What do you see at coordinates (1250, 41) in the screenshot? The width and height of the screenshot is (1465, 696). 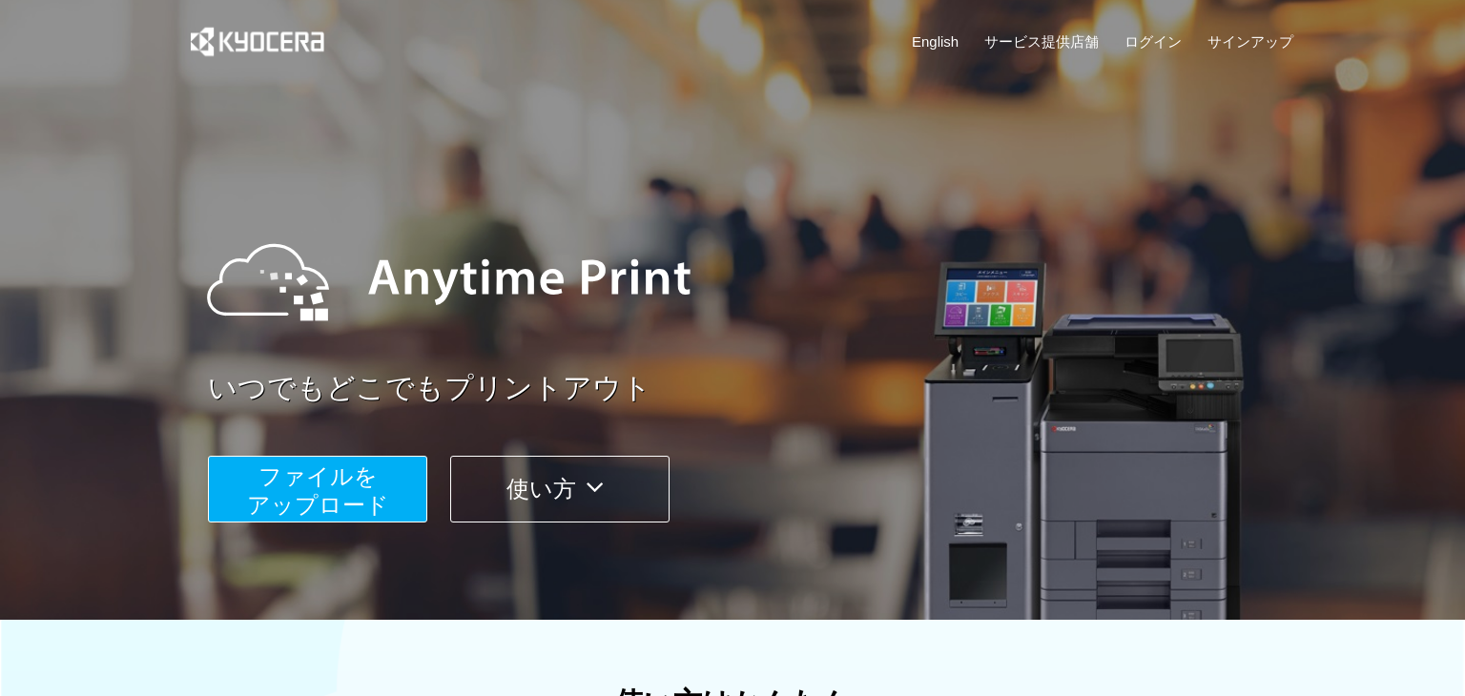 I see `a: サインアップ` at bounding box center [1250, 41].